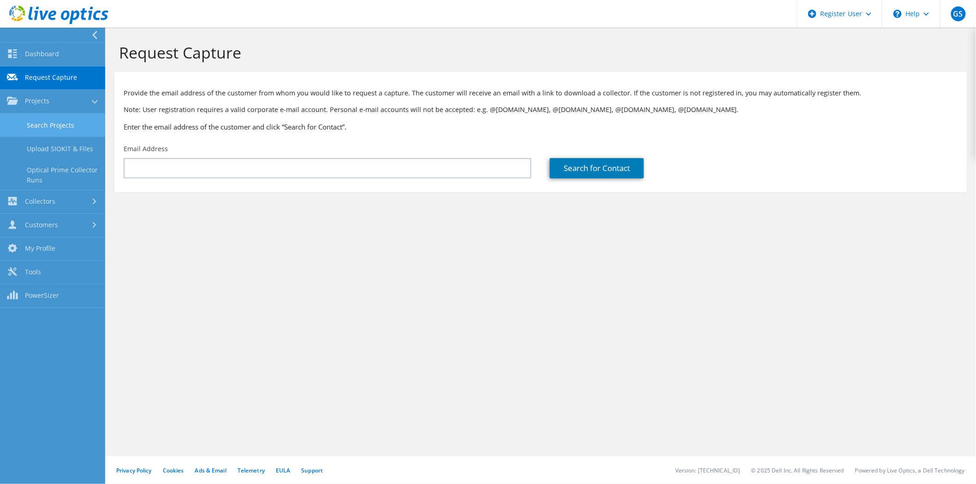 This screenshot has width=976, height=484. What do you see at coordinates (283, 470) in the screenshot?
I see `a: EULA` at bounding box center [283, 470].